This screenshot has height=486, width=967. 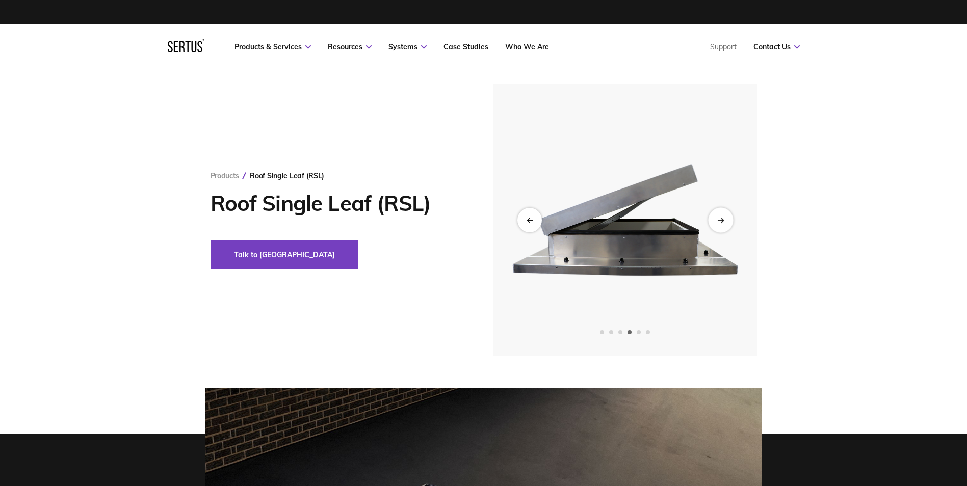 What do you see at coordinates (527, 47) in the screenshot?
I see `a: Who We Are` at bounding box center [527, 47].